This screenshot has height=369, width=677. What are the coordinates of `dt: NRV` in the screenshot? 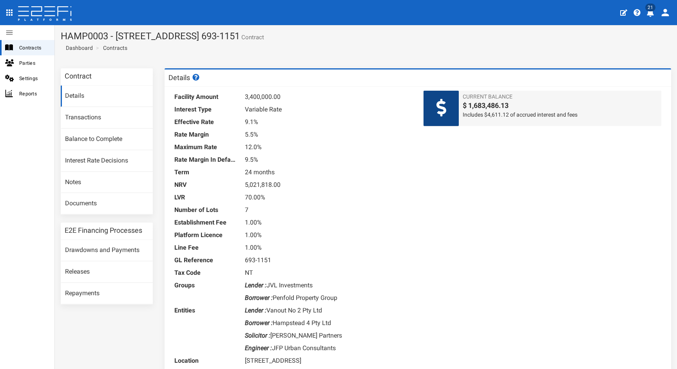 It's located at (206, 185).